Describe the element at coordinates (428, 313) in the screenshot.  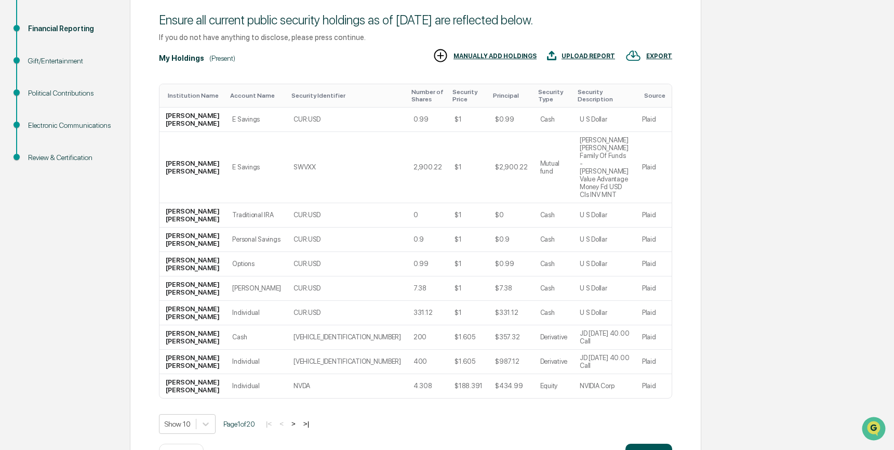
I see `td: 331.12` at that location.